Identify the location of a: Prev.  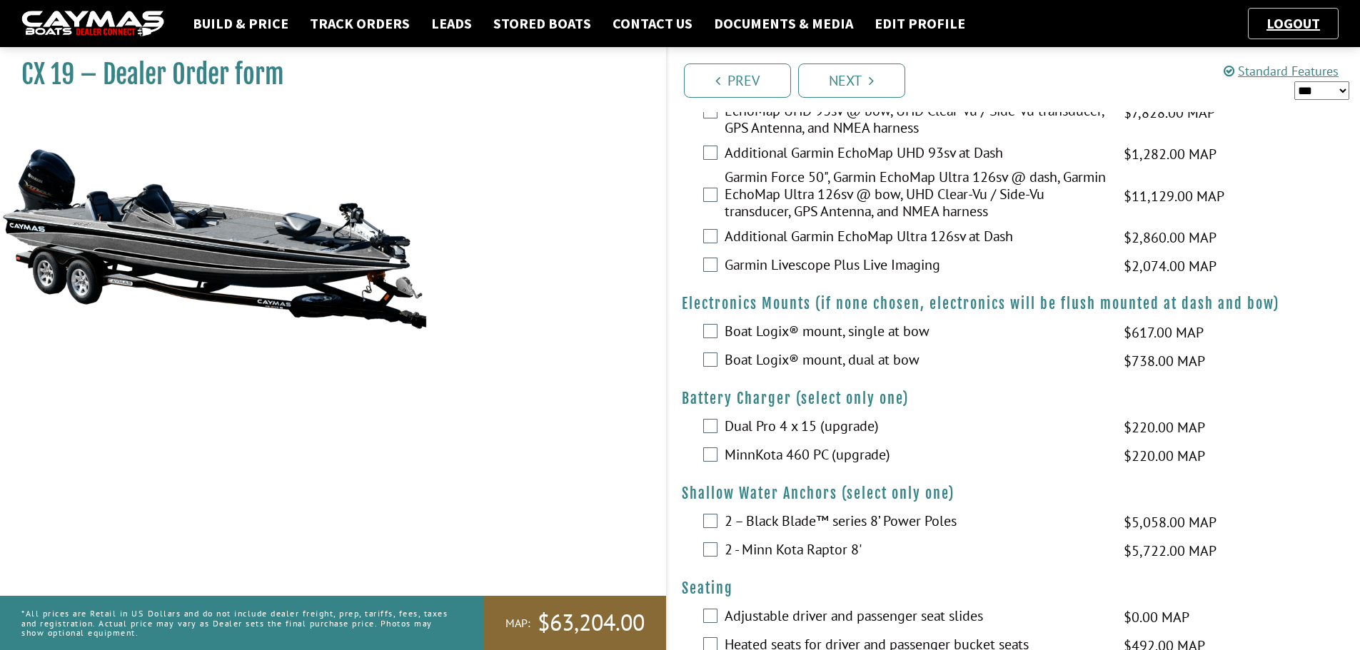
(737, 81).